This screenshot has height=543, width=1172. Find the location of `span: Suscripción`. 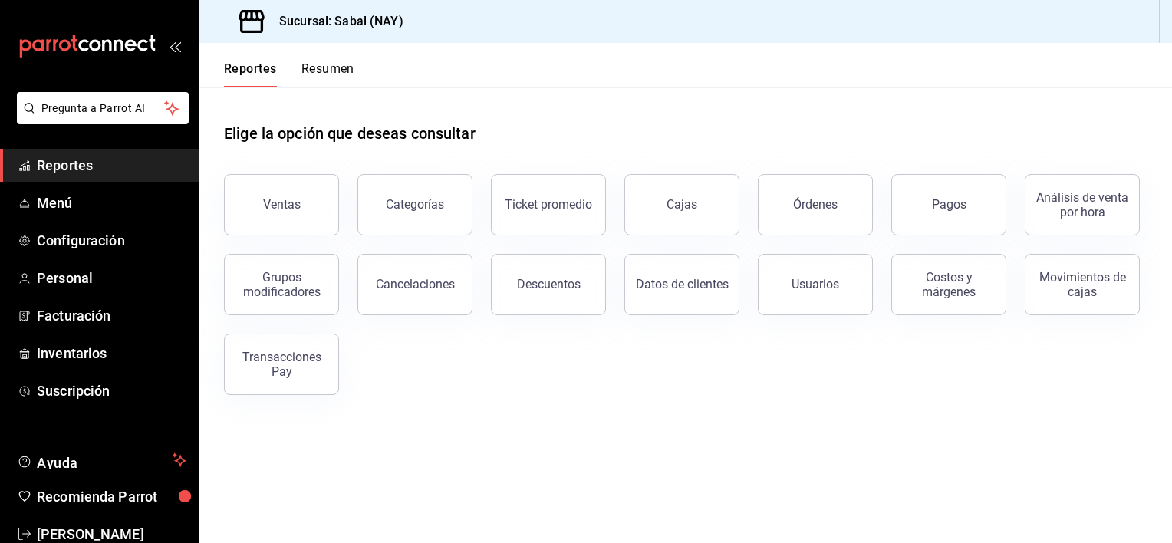

span: Suscripción is located at coordinates (111, 390).